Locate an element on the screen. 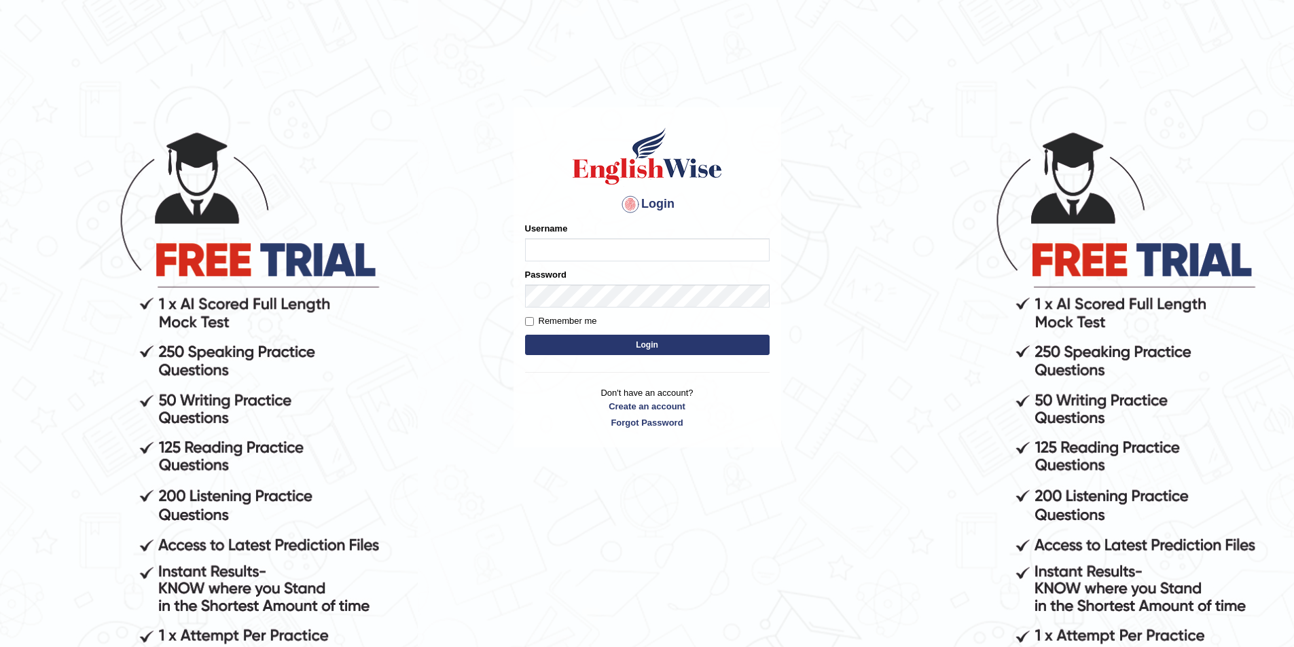 The image size is (1294, 647). a: Create an account is located at coordinates (647, 406).